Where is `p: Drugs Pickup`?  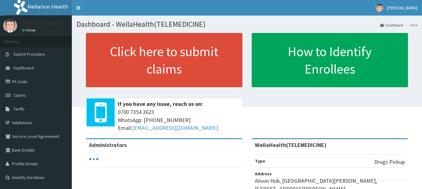 p: Drugs Pickup is located at coordinates (389, 162).